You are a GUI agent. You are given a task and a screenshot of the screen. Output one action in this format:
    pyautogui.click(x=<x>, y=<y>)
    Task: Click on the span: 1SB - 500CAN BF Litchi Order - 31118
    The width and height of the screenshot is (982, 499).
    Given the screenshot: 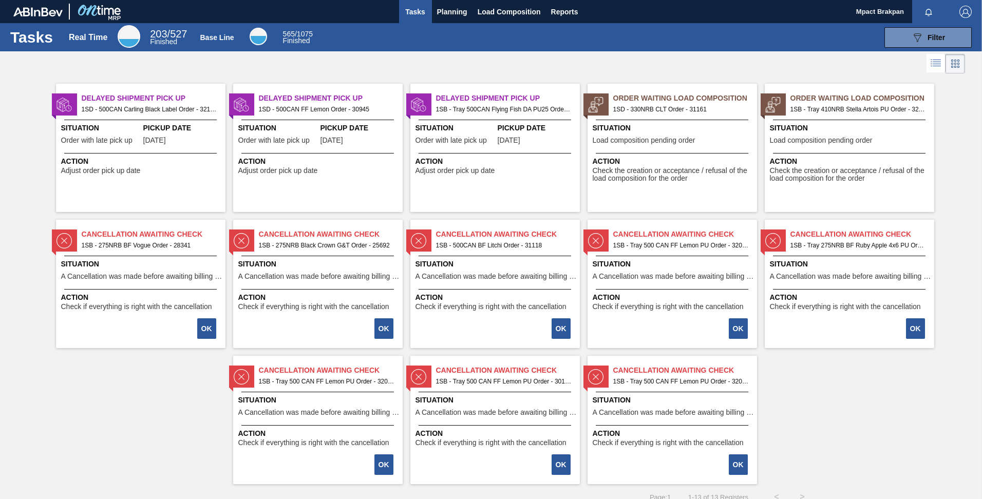 What is the action you would take?
    pyautogui.click(x=504, y=246)
    